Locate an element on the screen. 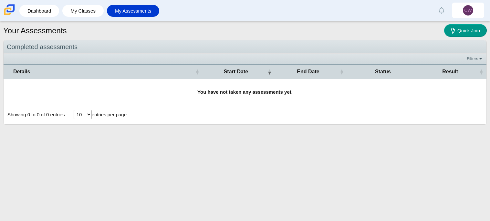 The width and height of the screenshot is (490, 221). span: Status is located at coordinates (383, 72).